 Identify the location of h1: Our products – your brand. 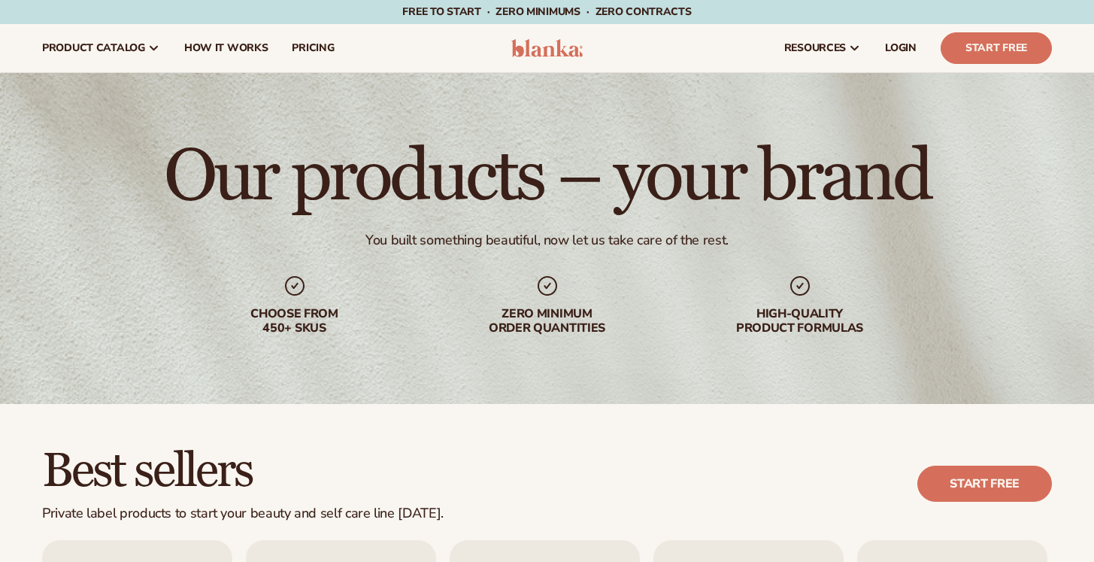
(547, 177).